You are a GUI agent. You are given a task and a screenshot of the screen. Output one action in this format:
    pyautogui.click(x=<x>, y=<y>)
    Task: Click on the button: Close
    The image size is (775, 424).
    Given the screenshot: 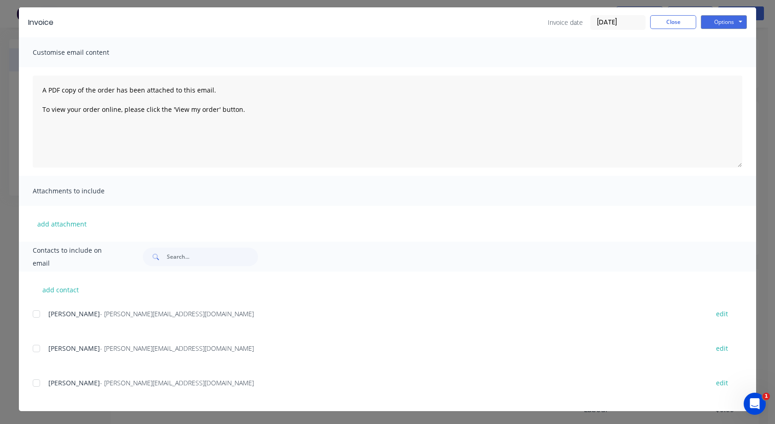 What is the action you would take?
    pyautogui.click(x=673, y=22)
    